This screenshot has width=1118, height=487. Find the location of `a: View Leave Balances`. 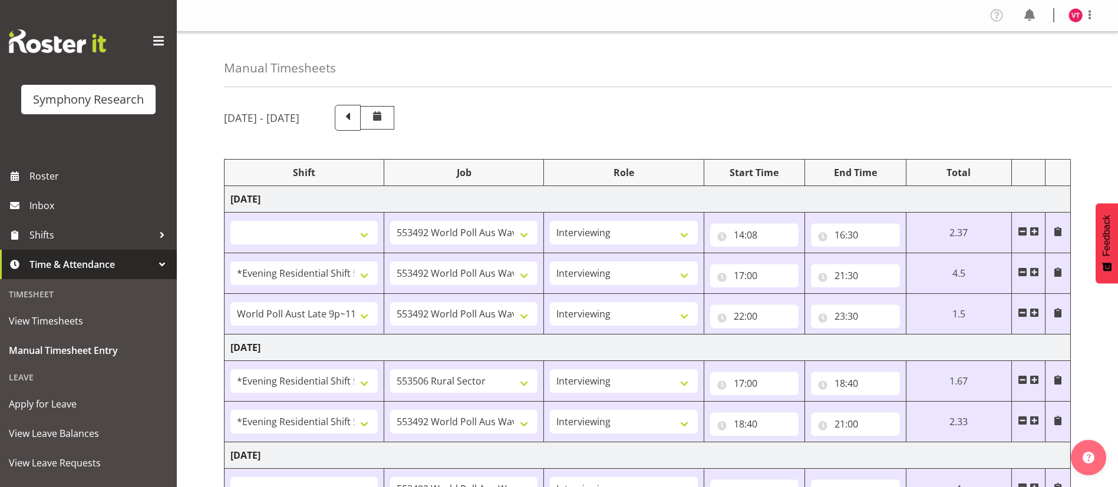

a: View Leave Balances is located at coordinates (88, 434).